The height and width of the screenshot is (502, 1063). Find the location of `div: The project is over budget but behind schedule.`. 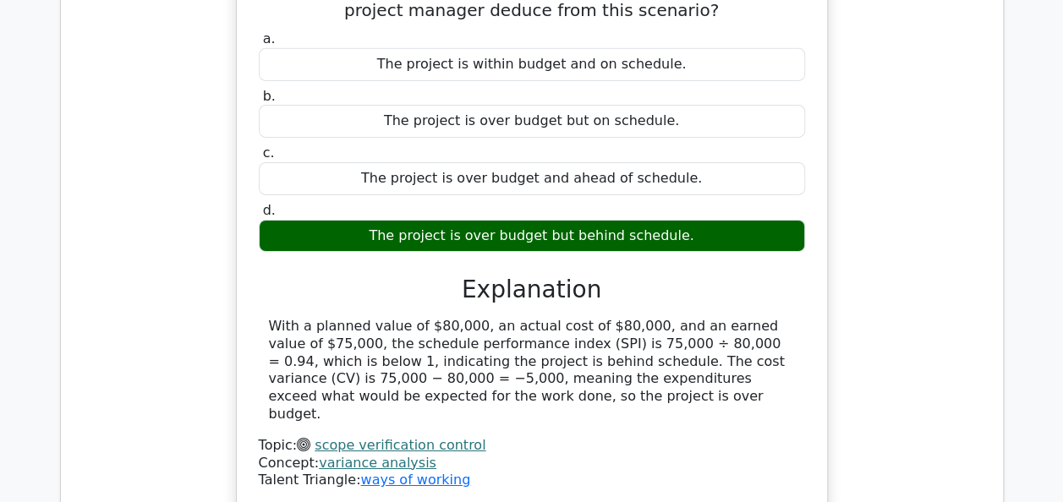

div: The project is over budget but behind schedule. is located at coordinates (532, 236).